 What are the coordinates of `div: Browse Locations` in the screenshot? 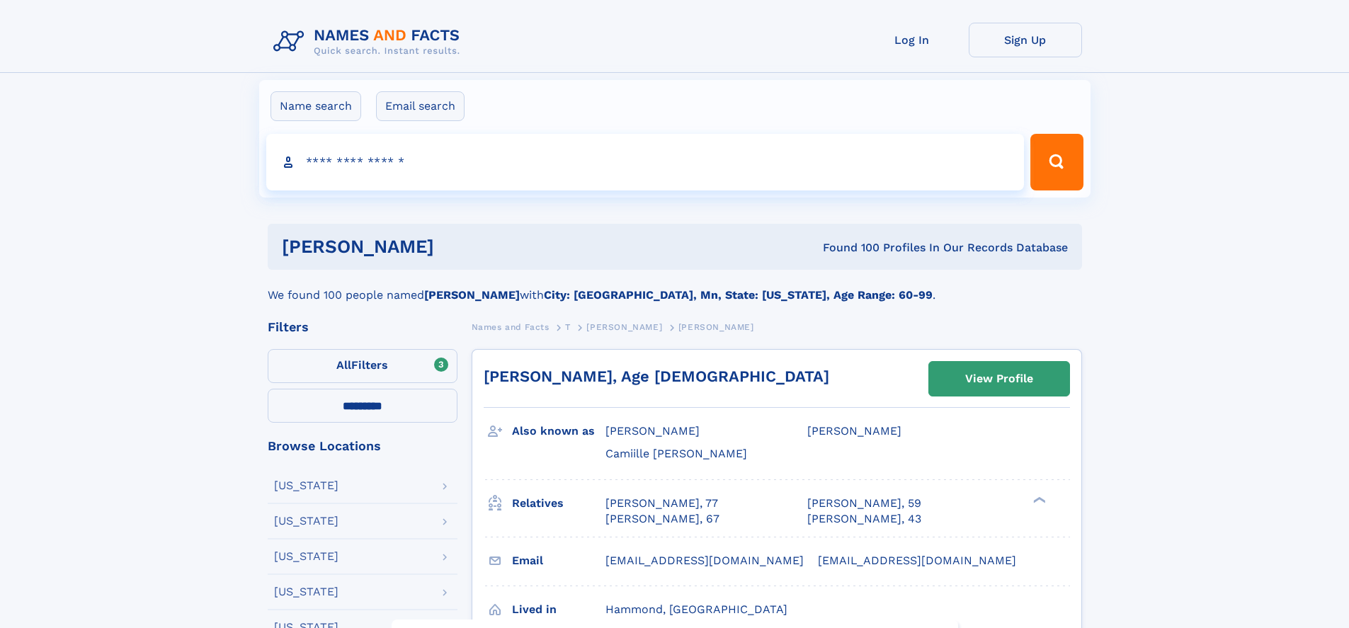 It's located at (363, 446).